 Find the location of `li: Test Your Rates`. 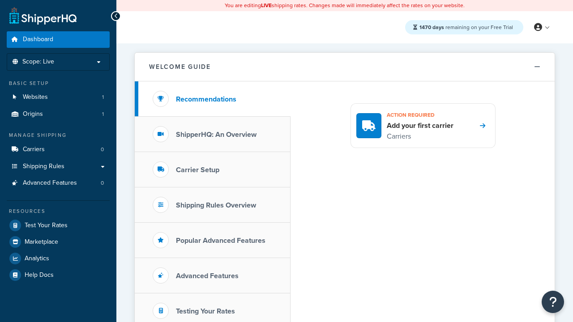

li: Test Your Rates is located at coordinates (58, 225).